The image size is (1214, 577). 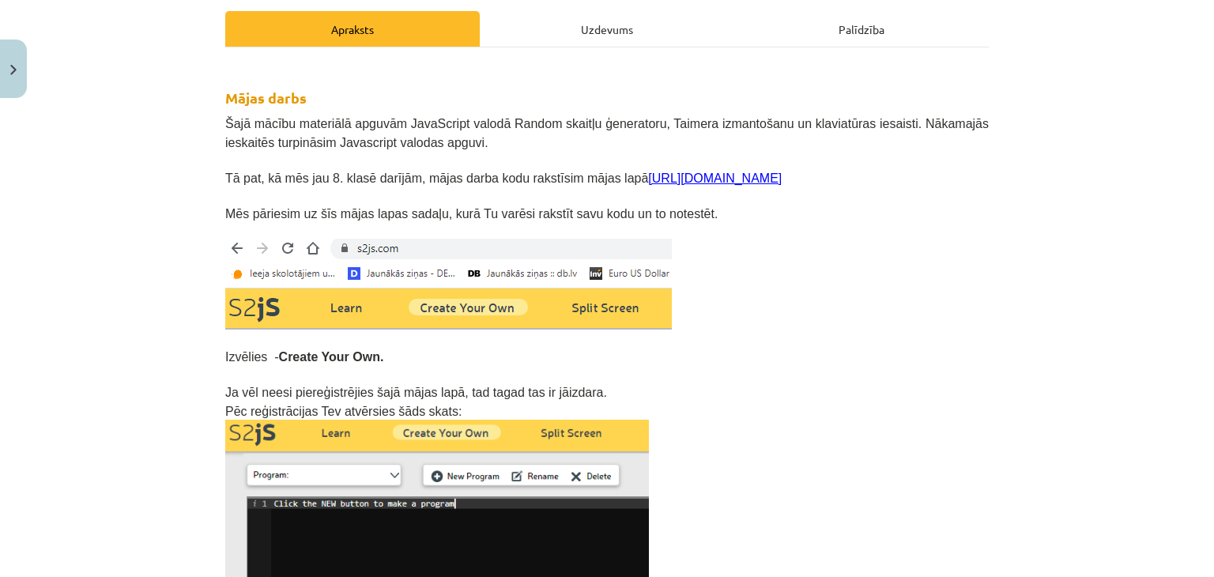 I want to click on span: Mēs pāriesim uz šīs mājas lapas sadaļu, kurā Tu varēsi rakstīt savu kodu un to notestēt., so click(x=471, y=213).